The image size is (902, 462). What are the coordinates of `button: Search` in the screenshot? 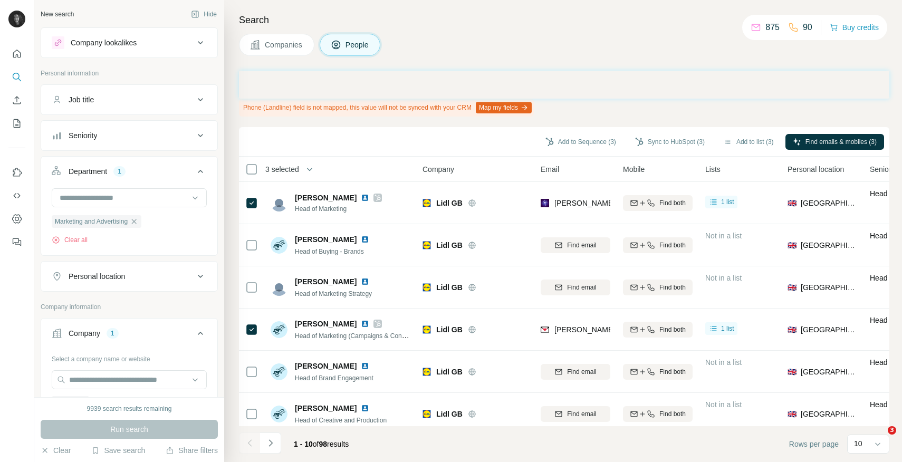 It's located at (17, 77).